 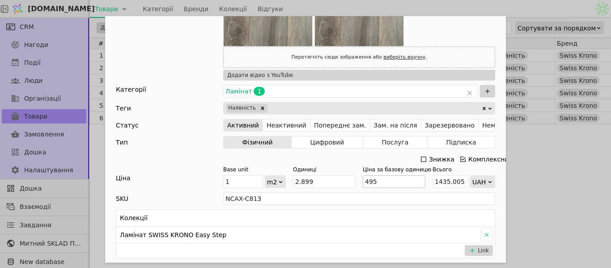 I want to click on button: Clear, so click(x=470, y=93).